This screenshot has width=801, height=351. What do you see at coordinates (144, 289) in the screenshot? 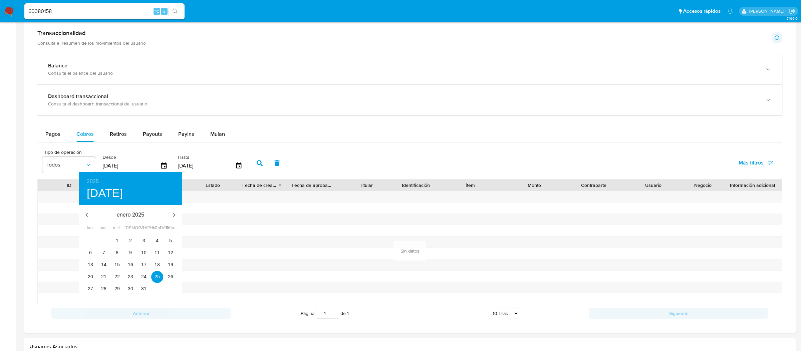
I see `p: 31` at bounding box center [144, 289].